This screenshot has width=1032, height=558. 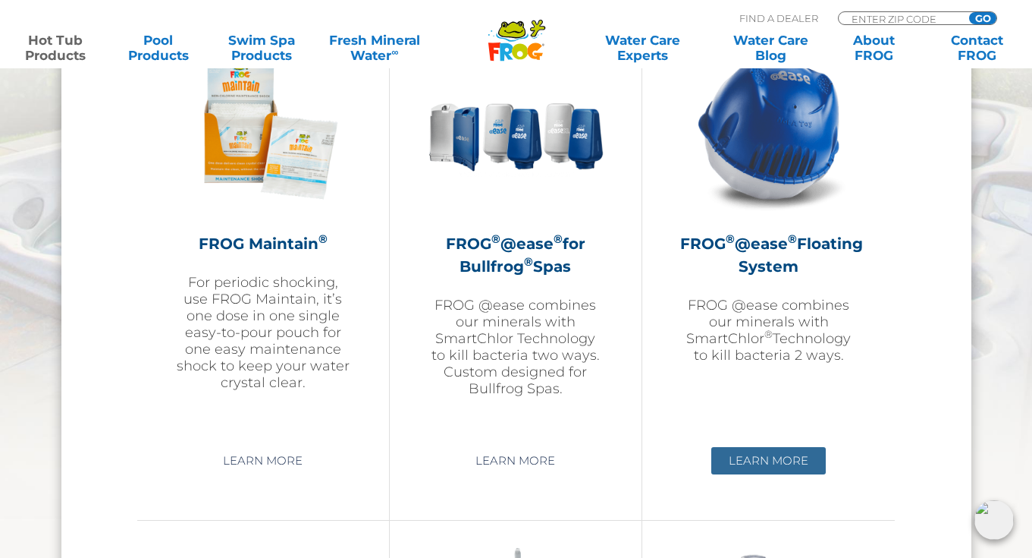 What do you see at coordinates (768, 255) in the screenshot?
I see `h2: FROG @ease Floating System` at bounding box center [768, 255].